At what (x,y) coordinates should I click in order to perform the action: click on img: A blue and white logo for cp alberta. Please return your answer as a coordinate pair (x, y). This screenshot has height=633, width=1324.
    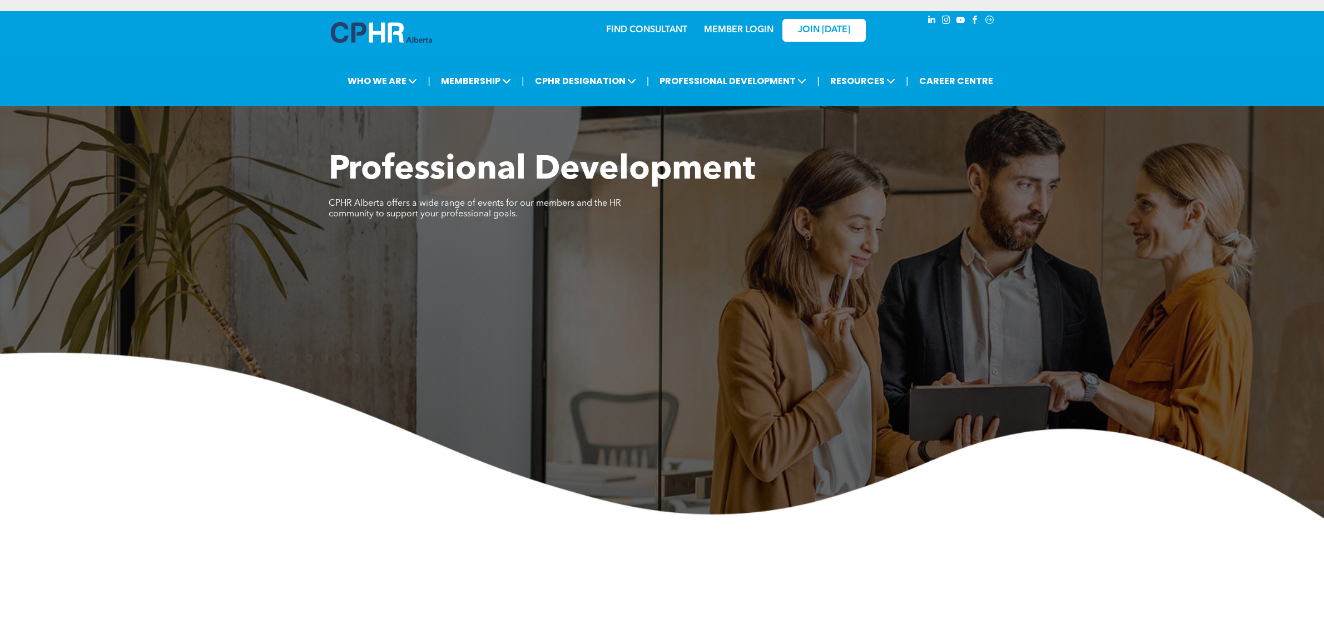
    Looking at the image, I should click on (381, 32).